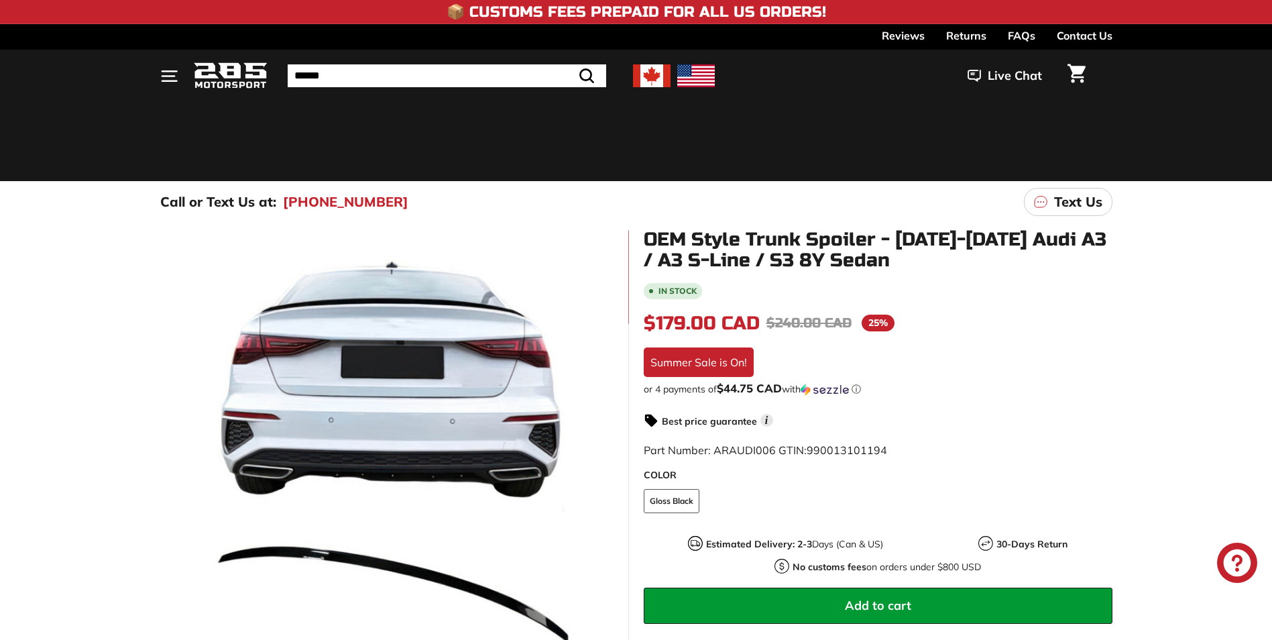 The image size is (1272, 640). I want to click on a: Returns, so click(966, 36).